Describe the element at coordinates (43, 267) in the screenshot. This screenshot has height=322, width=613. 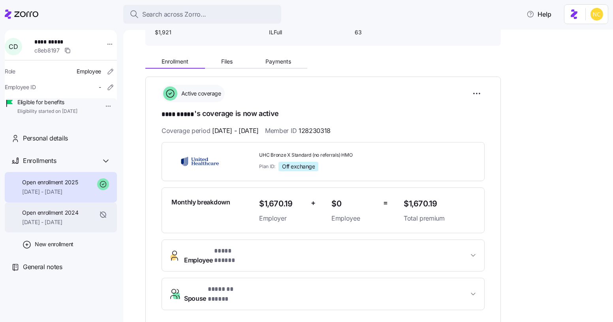
I see `span: General notes` at that location.